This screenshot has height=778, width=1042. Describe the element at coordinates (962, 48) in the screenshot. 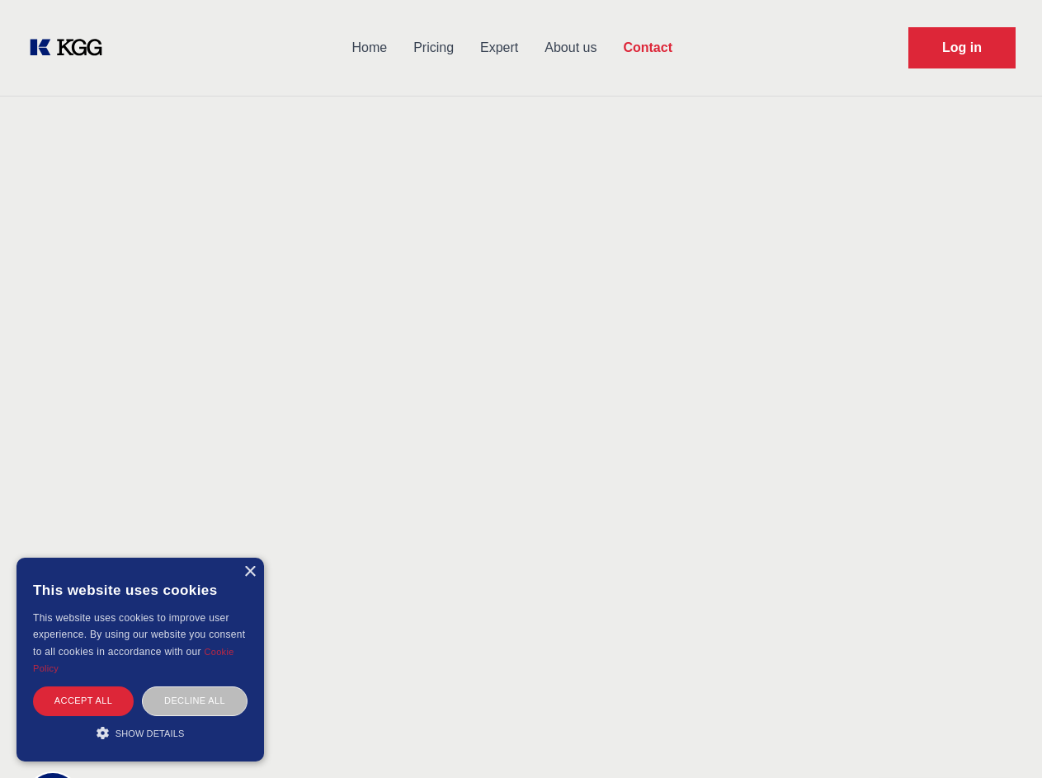

I see `a: Request Demo` at that location.